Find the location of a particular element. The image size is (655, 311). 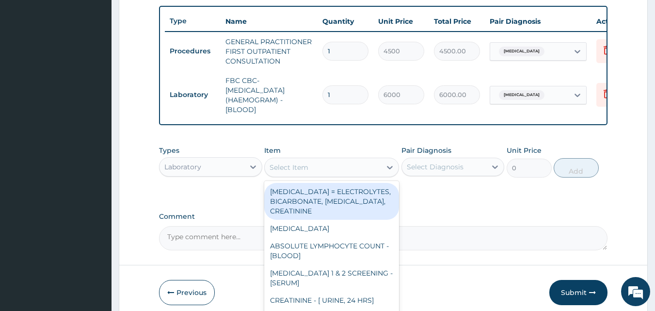

button: Previous is located at coordinates (187, 292).